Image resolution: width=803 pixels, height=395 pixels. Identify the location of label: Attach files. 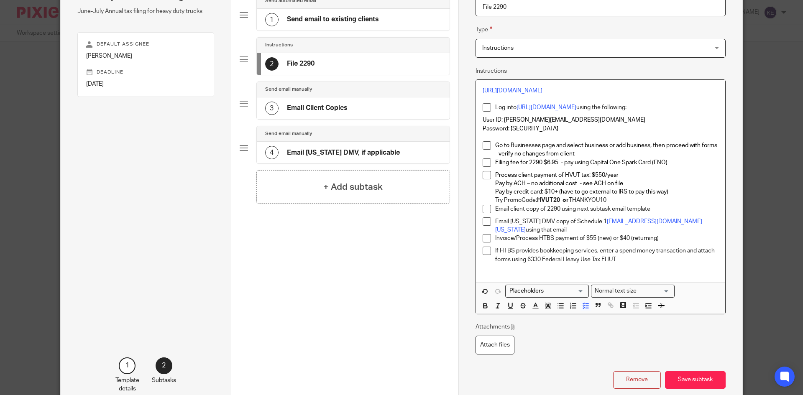
(495, 345).